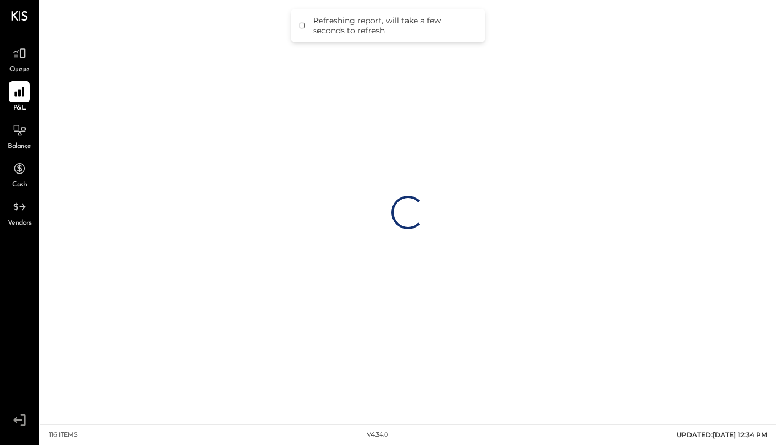 Image resolution: width=776 pixels, height=445 pixels. What do you see at coordinates (19, 136) in the screenshot?
I see `a: Balance` at bounding box center [19, 136].